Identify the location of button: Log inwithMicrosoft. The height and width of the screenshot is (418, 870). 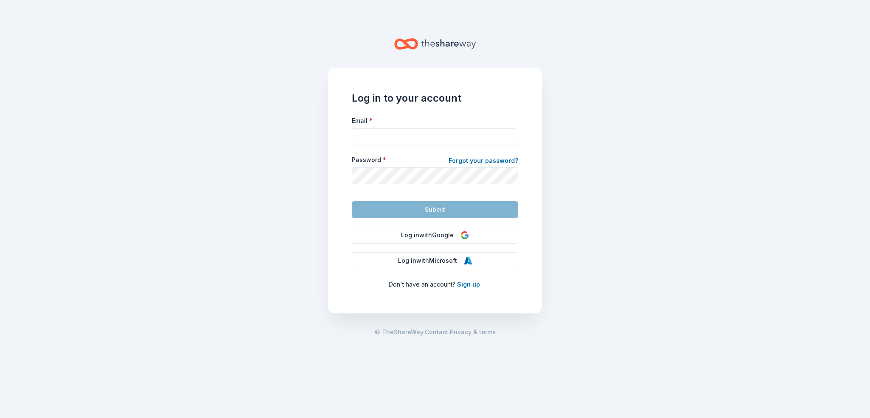
(435, 260).